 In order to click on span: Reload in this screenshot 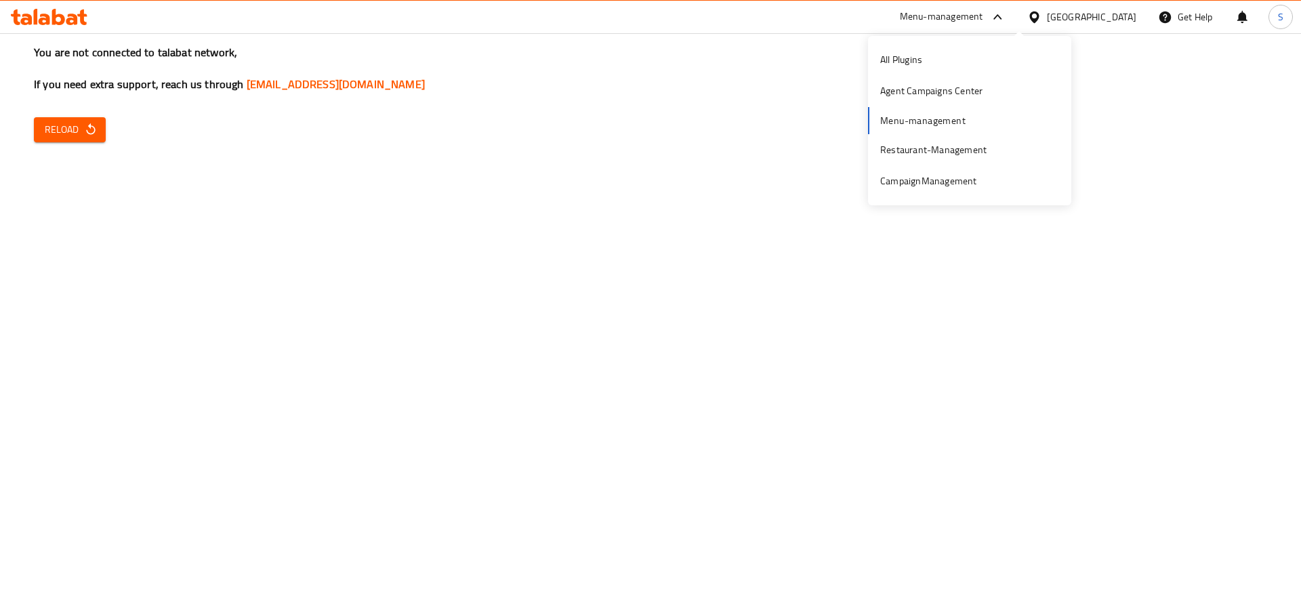, I will do `click(70, 129)`.